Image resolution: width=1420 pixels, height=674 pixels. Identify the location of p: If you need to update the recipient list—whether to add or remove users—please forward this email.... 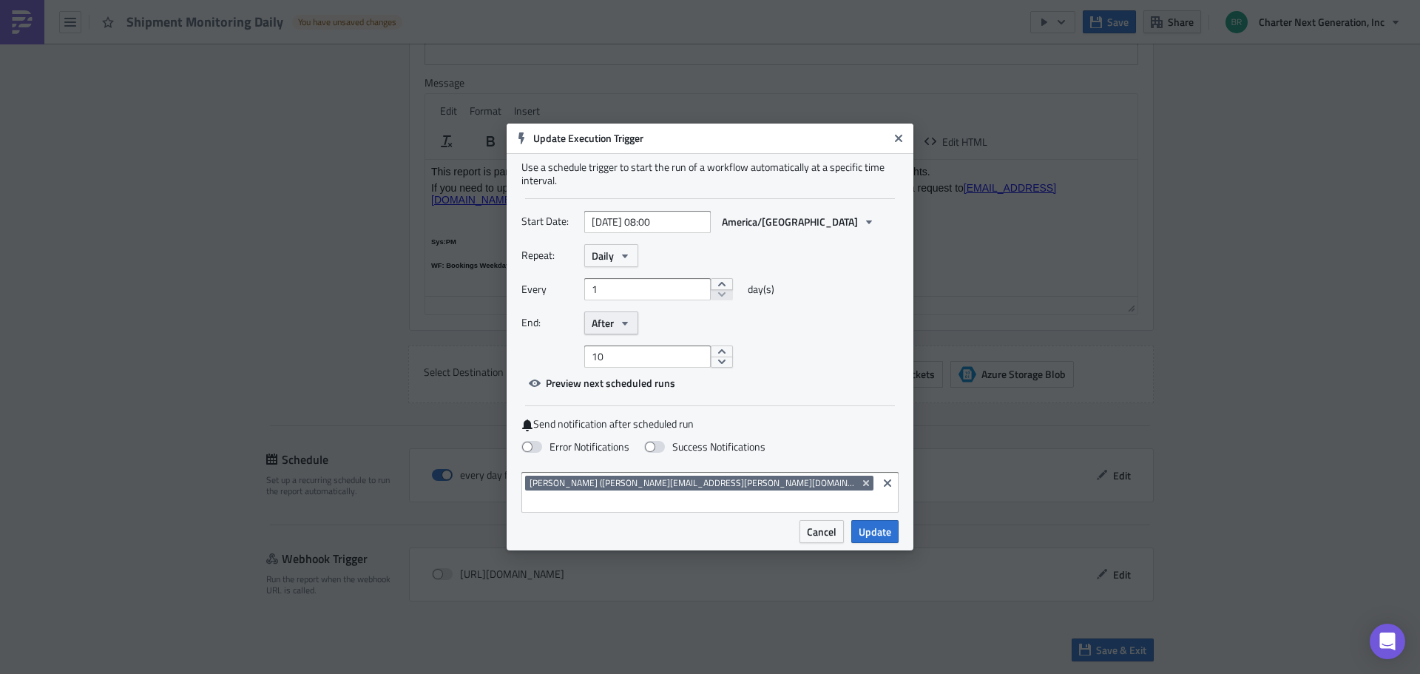
(356, 34).